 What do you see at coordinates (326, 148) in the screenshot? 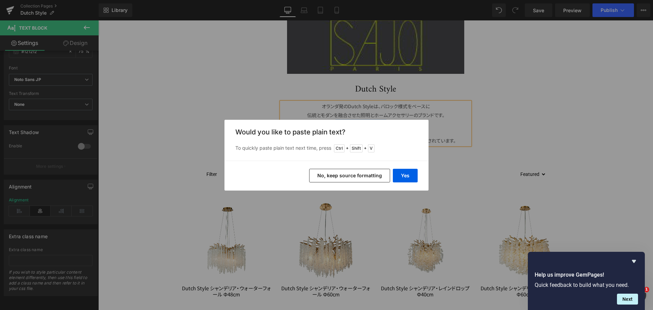
I see `p: To quickly paste plain text next time, press` at bounding box center [326, 148].